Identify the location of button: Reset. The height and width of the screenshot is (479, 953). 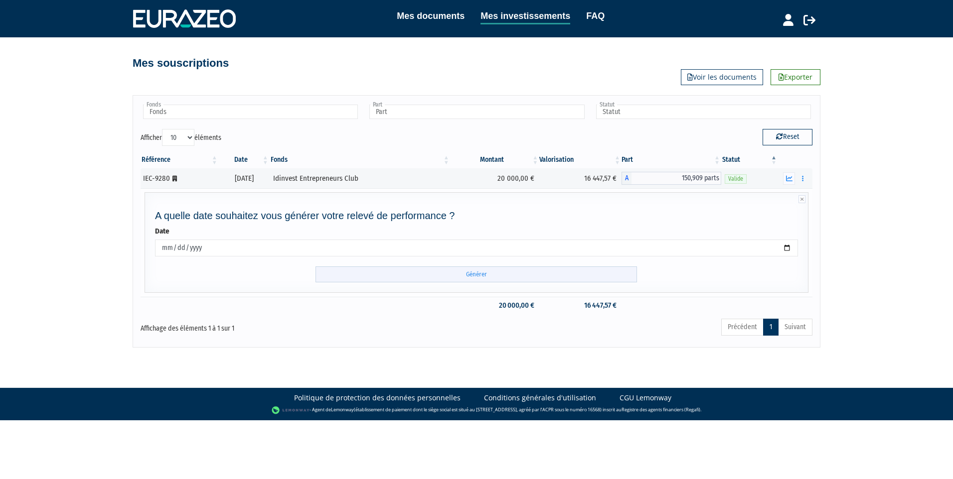
(787, 137).